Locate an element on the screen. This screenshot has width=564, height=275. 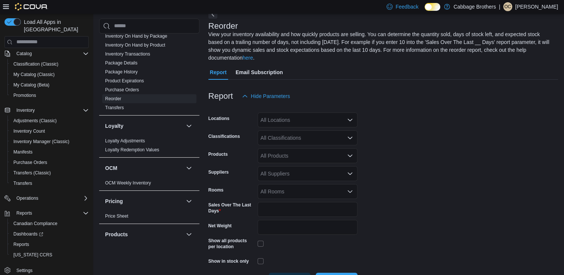
a: Inventory On Hand by Package is located at coordinates (136, 36).